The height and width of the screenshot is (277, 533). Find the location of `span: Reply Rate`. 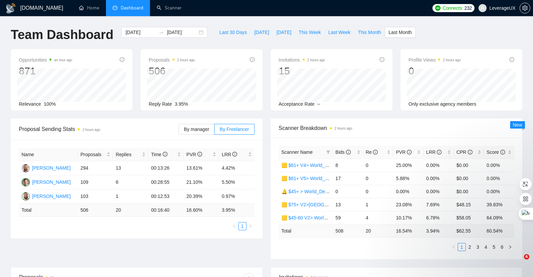

span: Reply Rate is located at coordinates (160, 104).